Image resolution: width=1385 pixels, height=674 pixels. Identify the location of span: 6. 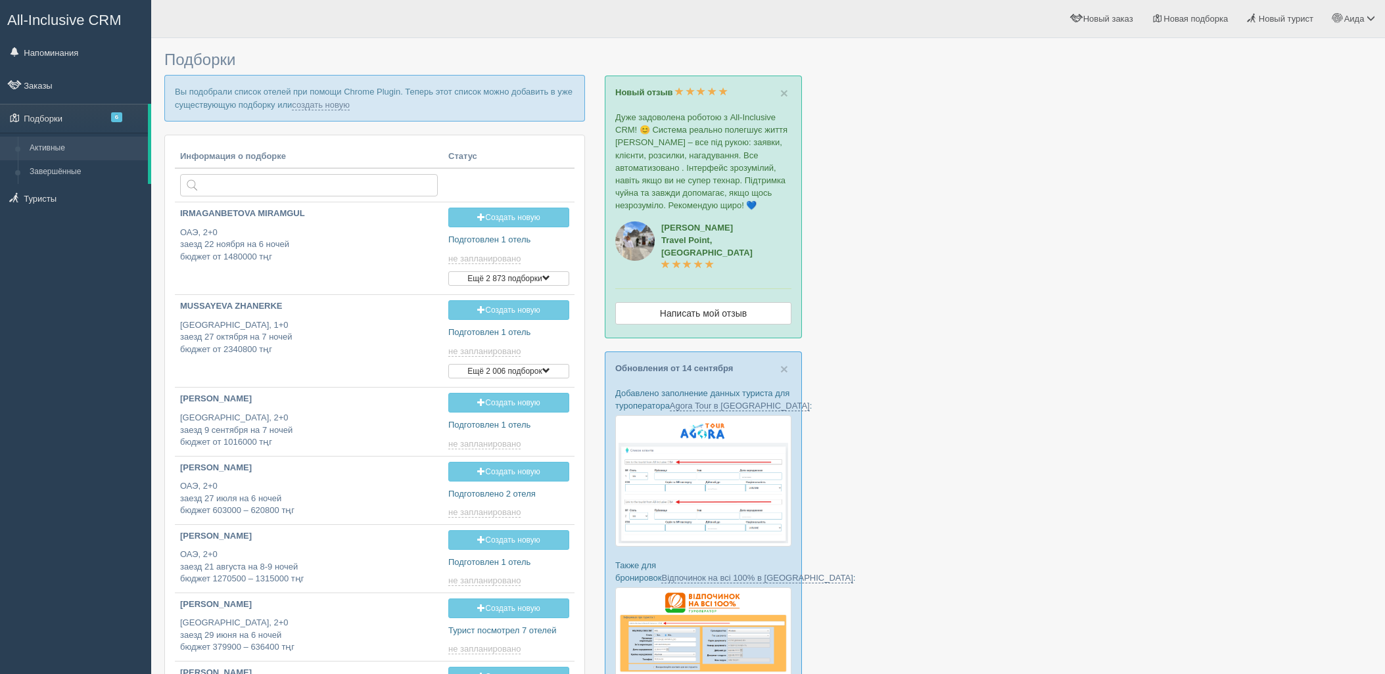
(116, 117).